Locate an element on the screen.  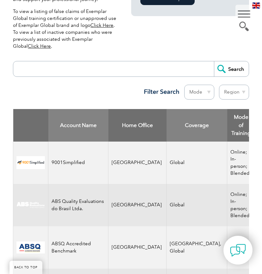
img: contact-chat.png is located at coordinates (238, 251).